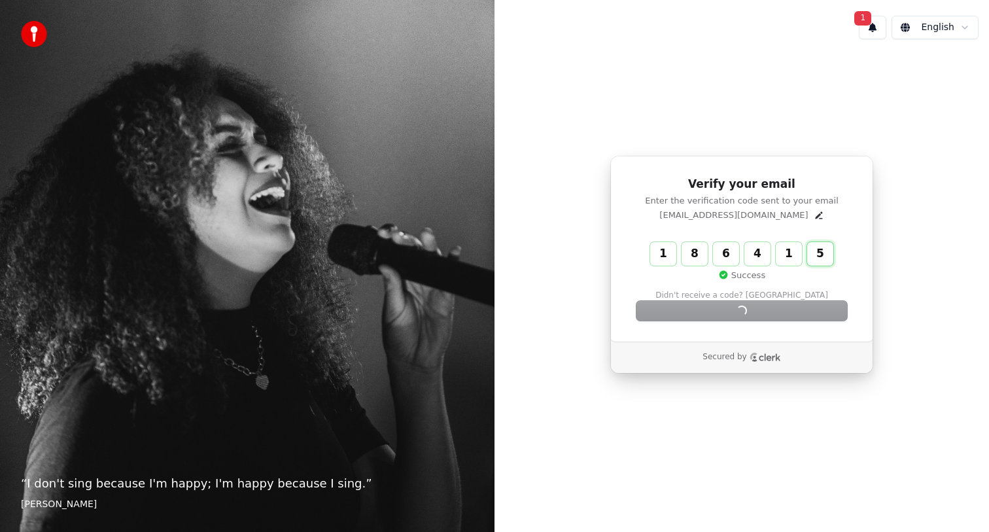  What do you see at coordinates (873, 27) in the screenshot?
I see `button: 1` at bounding box center [873, 27].